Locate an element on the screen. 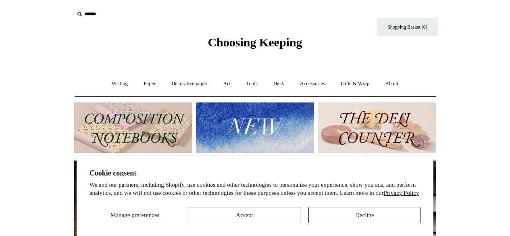  img: 202302 Composition ledgers.jpg__PID:69722ee6-fa44-49dd-a067-31375e5d54ec is located at coordinates (133, 127).